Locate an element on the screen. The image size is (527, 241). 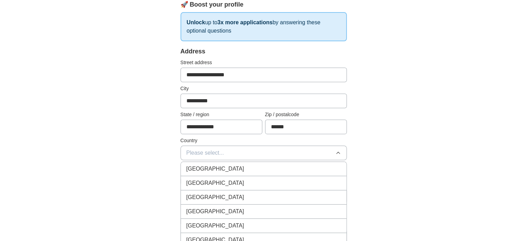
div: Address is located at coordinates (264, 51).